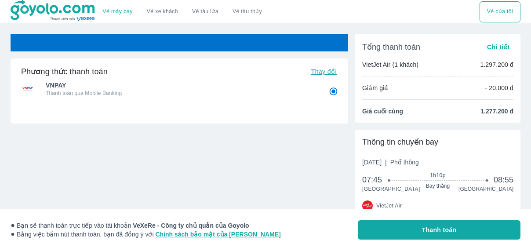 The image size is (531, 251). I want to click on span: VietJet Air, so click(389, 206).